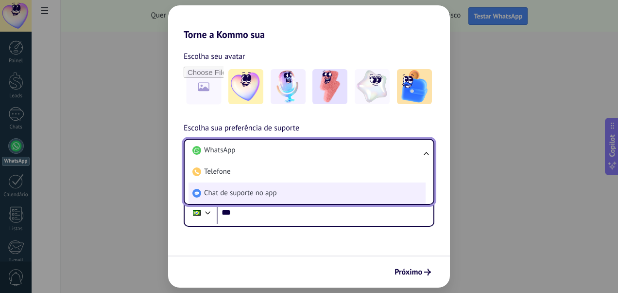 The width and height of the screenshot is (618, 293). Describe the element at coordinates (217, 172) in the screenshot. I see `span: Telefone` at that location.